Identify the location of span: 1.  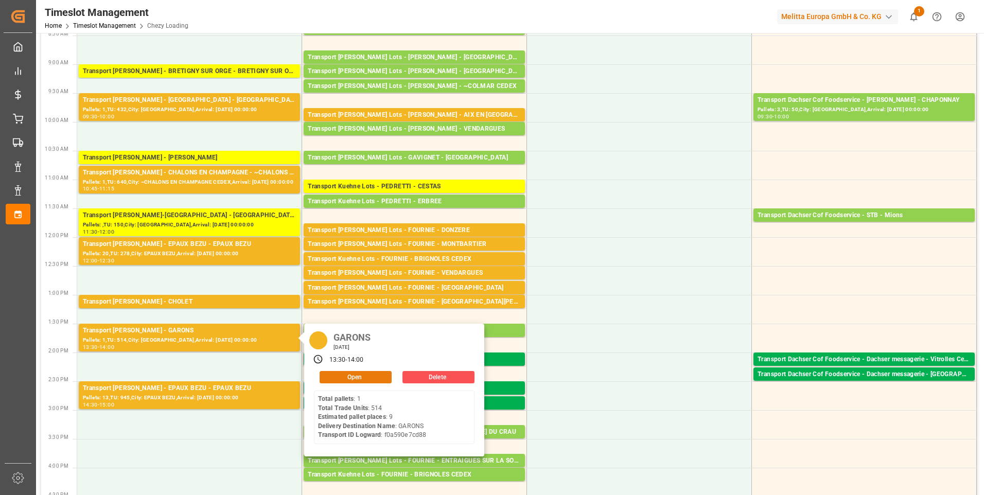
(919, 11).